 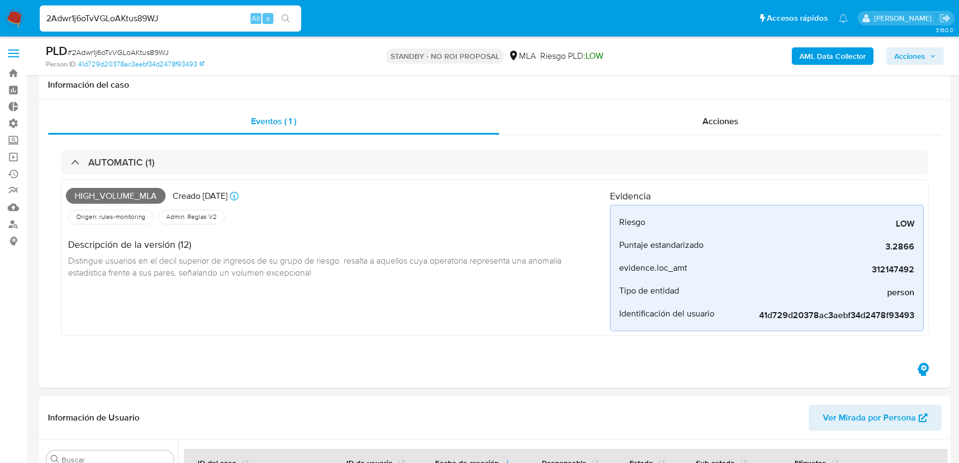 What do you see at coordinates (522, 56) in the screenshot?
I see `div: MLA` at bounding box center [522, 56].